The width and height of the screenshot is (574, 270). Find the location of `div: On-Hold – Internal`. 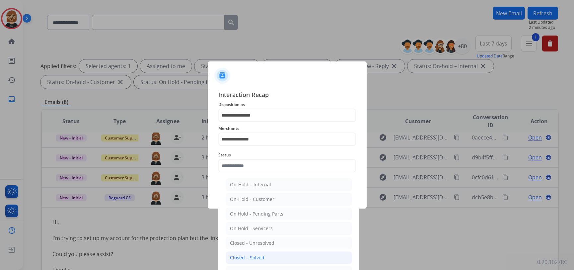

div: On-Hold – Internal is located at coordinates (250, 184).